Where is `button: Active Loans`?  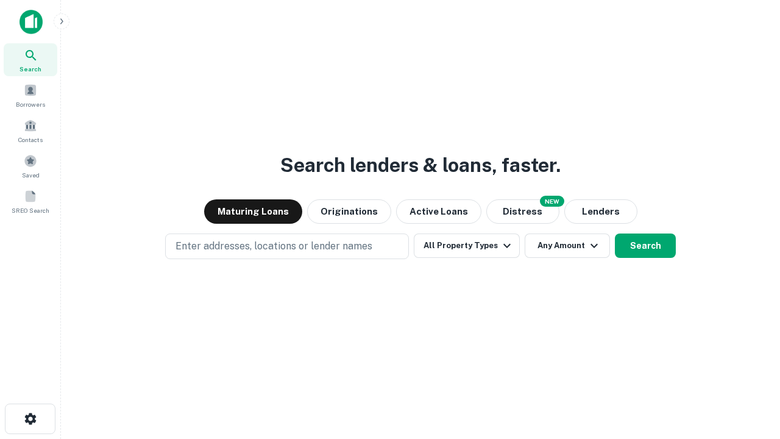
button: Active Loans is located at coordinates (439, 211).